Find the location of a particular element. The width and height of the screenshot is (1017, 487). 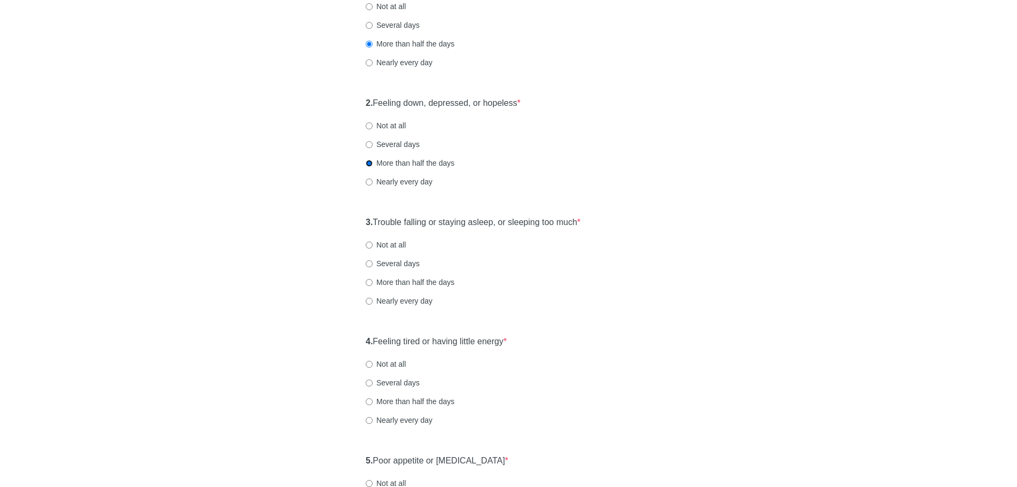

label: Trouble falling or staying asleep, or sleeping too much is located at coordinates (473, 222).